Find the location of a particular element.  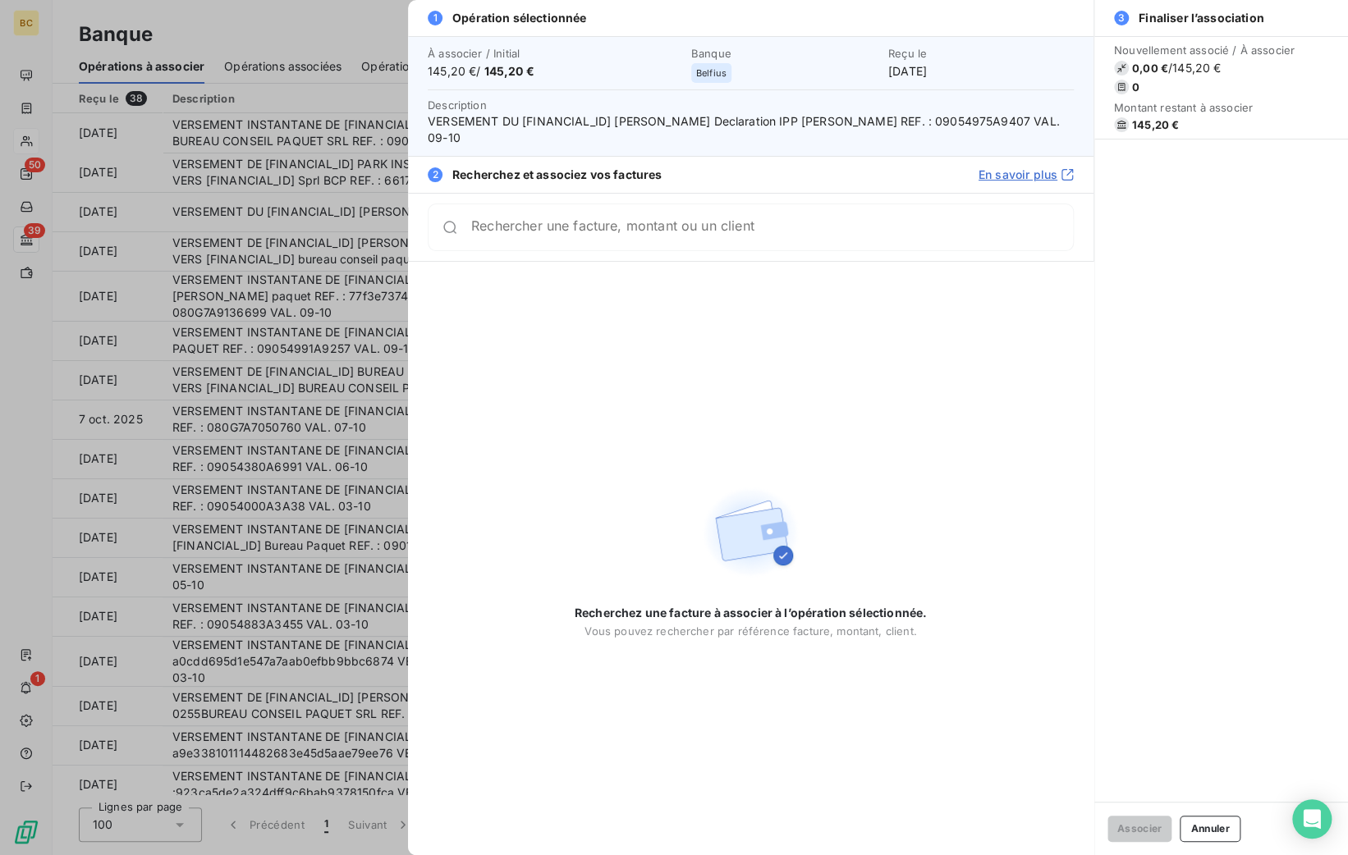

span: Nouvellement associé / À associer is located at coordinates (1204, 50).